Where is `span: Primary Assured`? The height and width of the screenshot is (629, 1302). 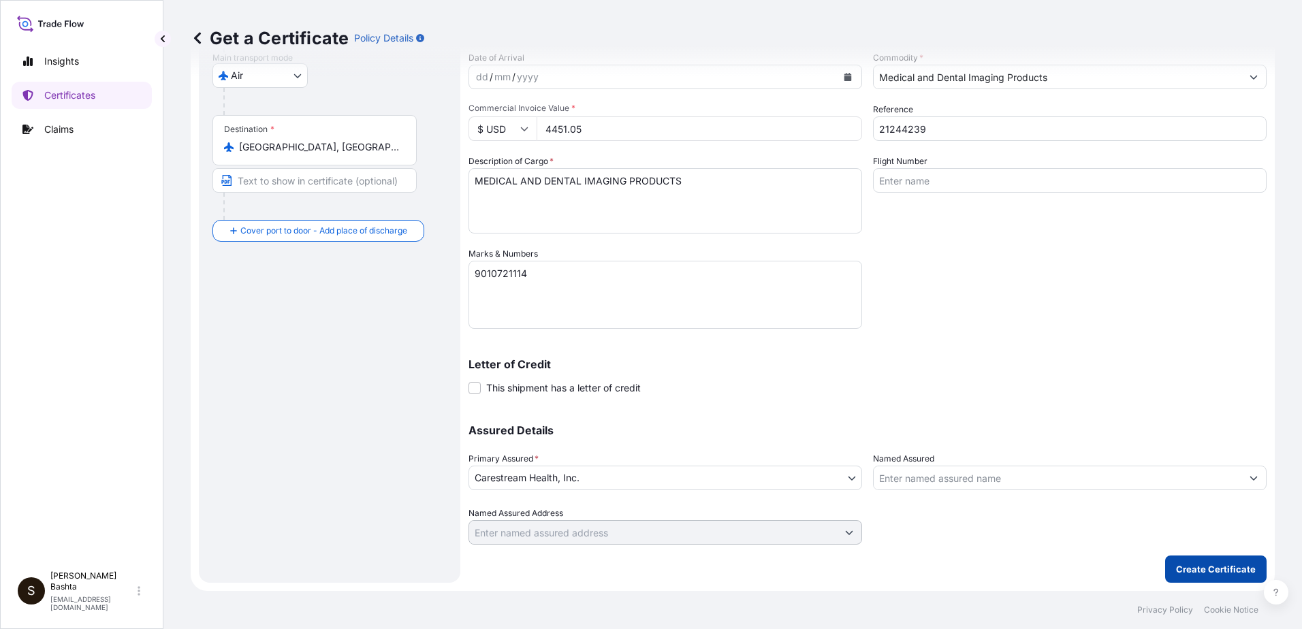 span: Primary Assured is located at coordinates (503, 459).